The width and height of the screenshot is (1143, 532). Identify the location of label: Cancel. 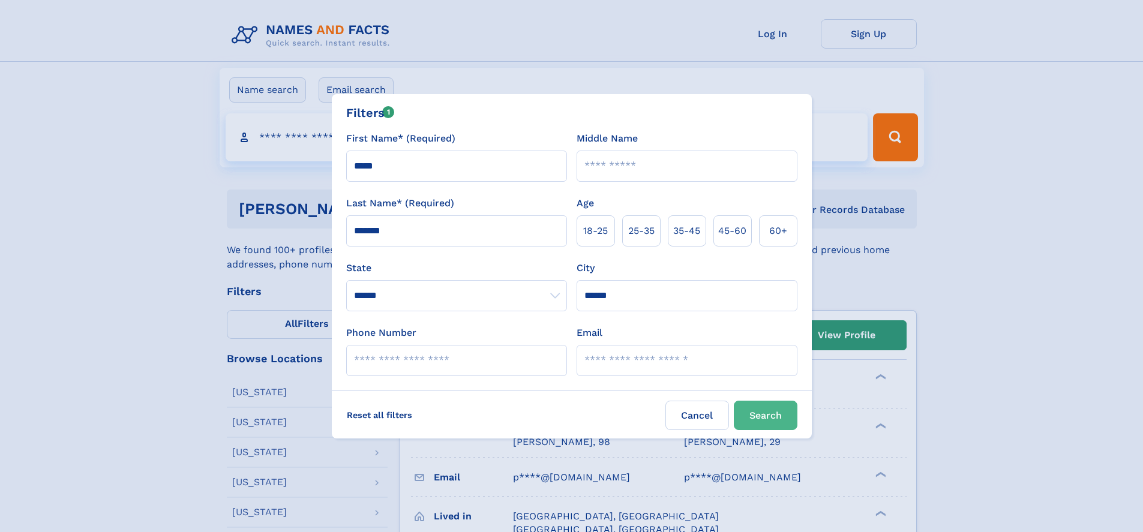
(697, 415).